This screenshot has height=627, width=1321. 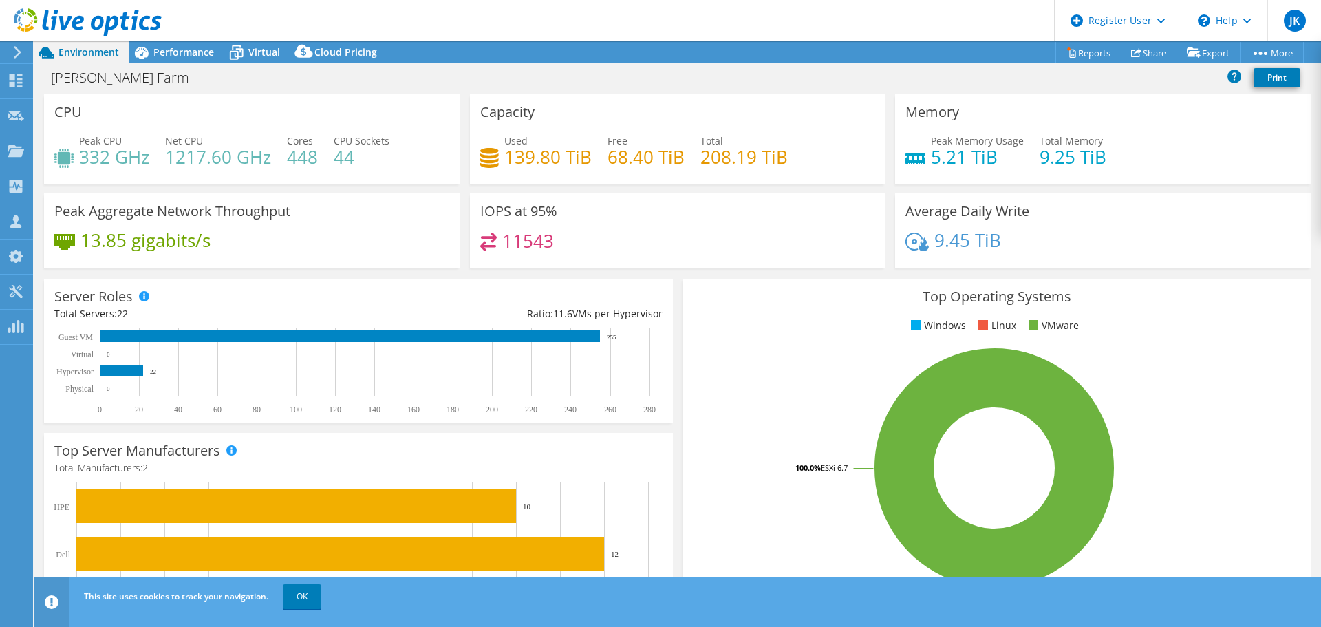 What do you see at coordinates (178, 409) in the screenshot?
I see `text: 40` at bounding box center [178, 409].